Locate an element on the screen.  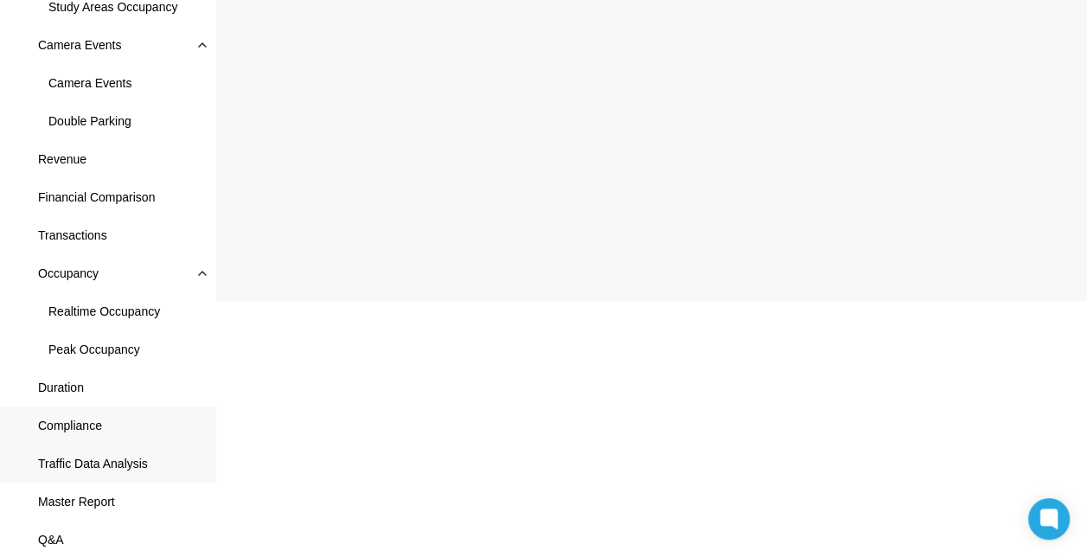
span: Traffic Data Analysis is located at coordinates (93, 464).